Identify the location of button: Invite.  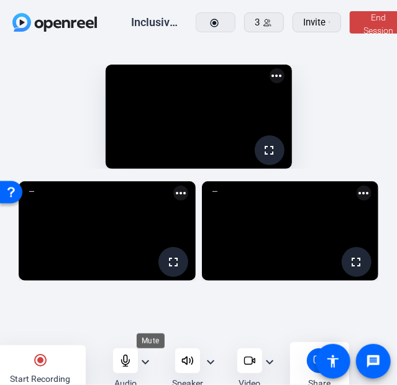
(317, 22).